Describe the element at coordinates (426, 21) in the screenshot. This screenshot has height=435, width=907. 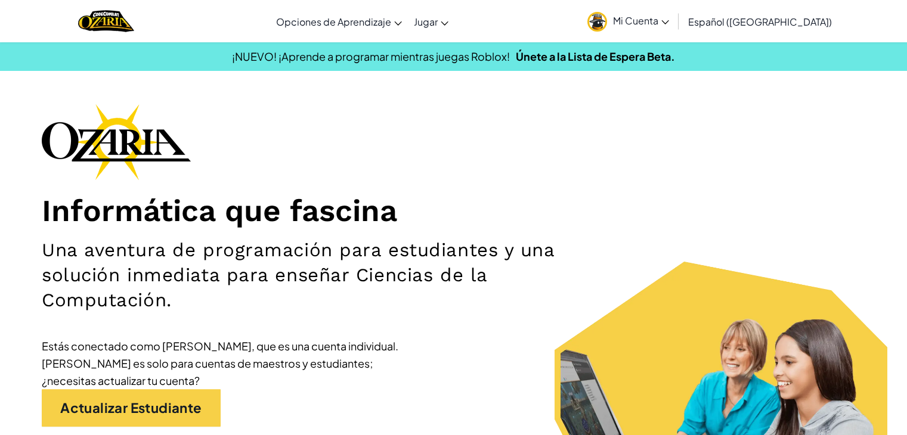
I see `span: Jugar` at that location.